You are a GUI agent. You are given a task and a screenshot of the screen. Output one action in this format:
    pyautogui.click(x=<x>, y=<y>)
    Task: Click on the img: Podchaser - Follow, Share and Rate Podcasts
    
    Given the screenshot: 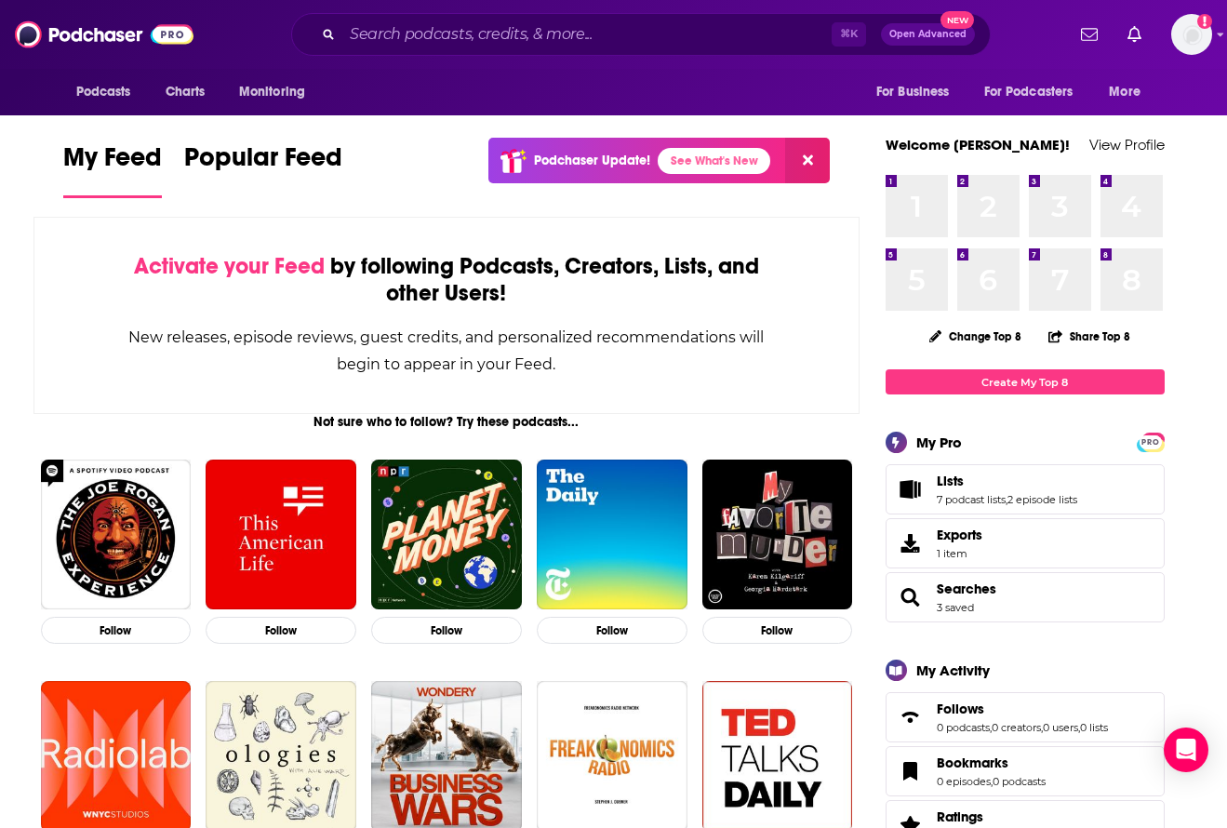 What is the action you would take?
    pyautogui.click(x=104, y=34)
    